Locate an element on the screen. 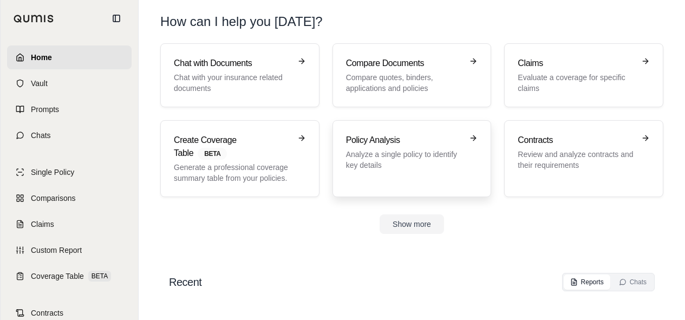  h3: Compare Documents is located at coordinates (404, 63).